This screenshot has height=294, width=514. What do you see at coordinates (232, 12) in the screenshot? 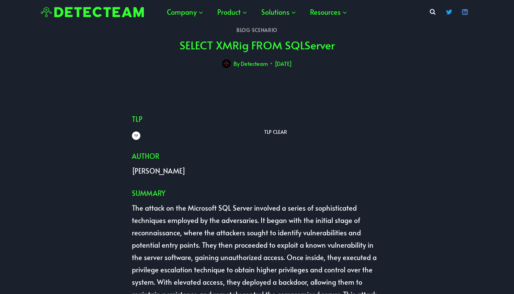
I see `a: Product` at bounding box center [232, 12].